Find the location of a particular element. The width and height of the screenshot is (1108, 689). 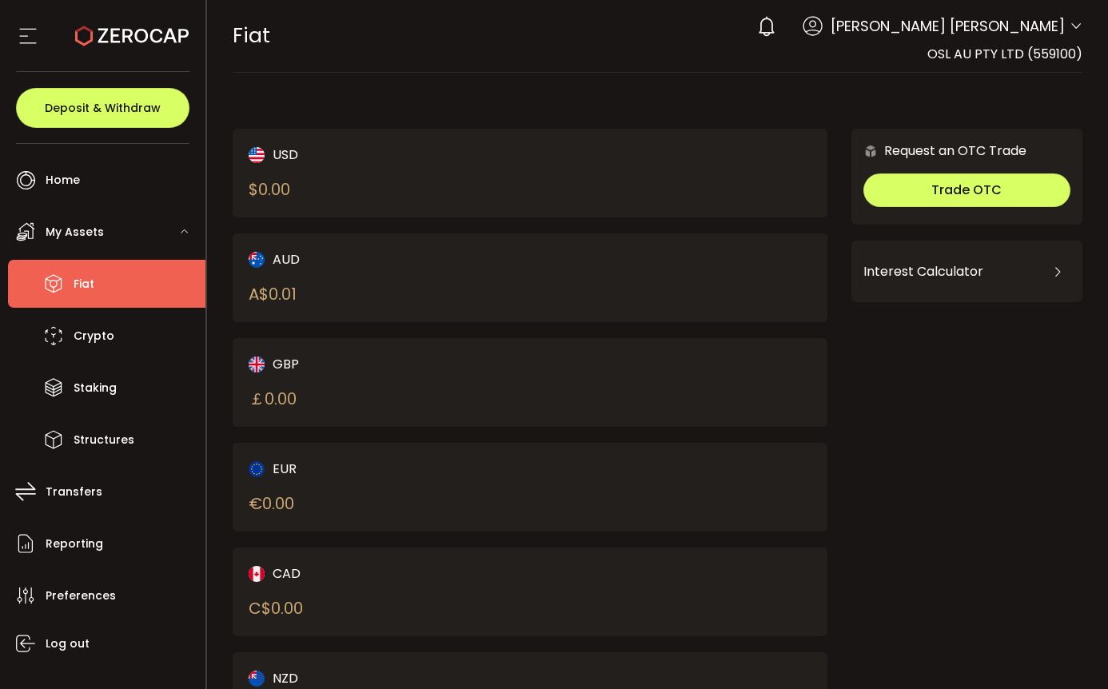

div: $ 0.00 is located at coordinates (269, 190).